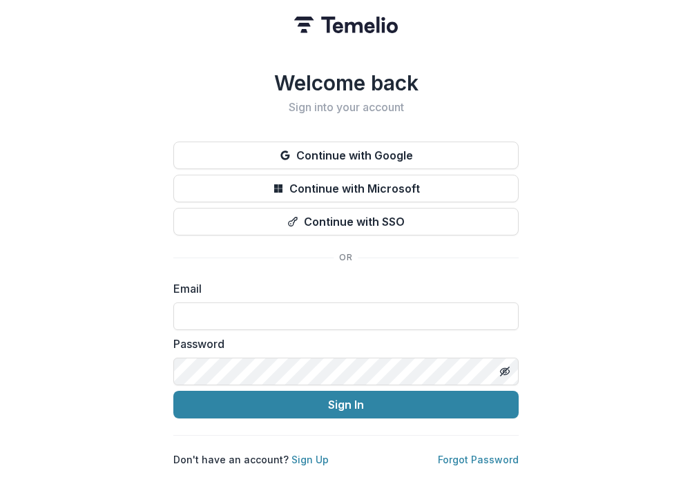  I want to click on button: Continue with SSO, so click(346, 222).